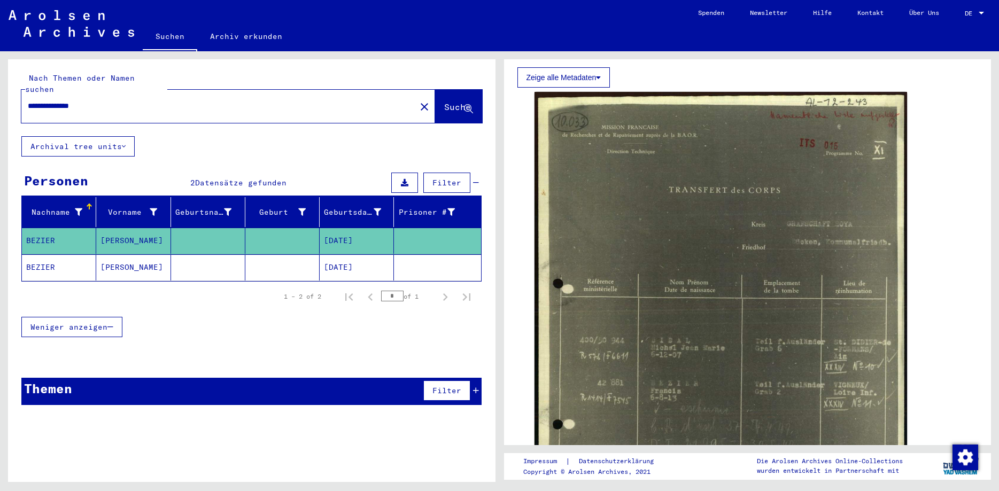 This screenshot has height=491, width=999. What do you see at coordinates (59, 212) in the screenshot?
I see `mat-header-cell: Nachname` at bounding box center [59, 212].